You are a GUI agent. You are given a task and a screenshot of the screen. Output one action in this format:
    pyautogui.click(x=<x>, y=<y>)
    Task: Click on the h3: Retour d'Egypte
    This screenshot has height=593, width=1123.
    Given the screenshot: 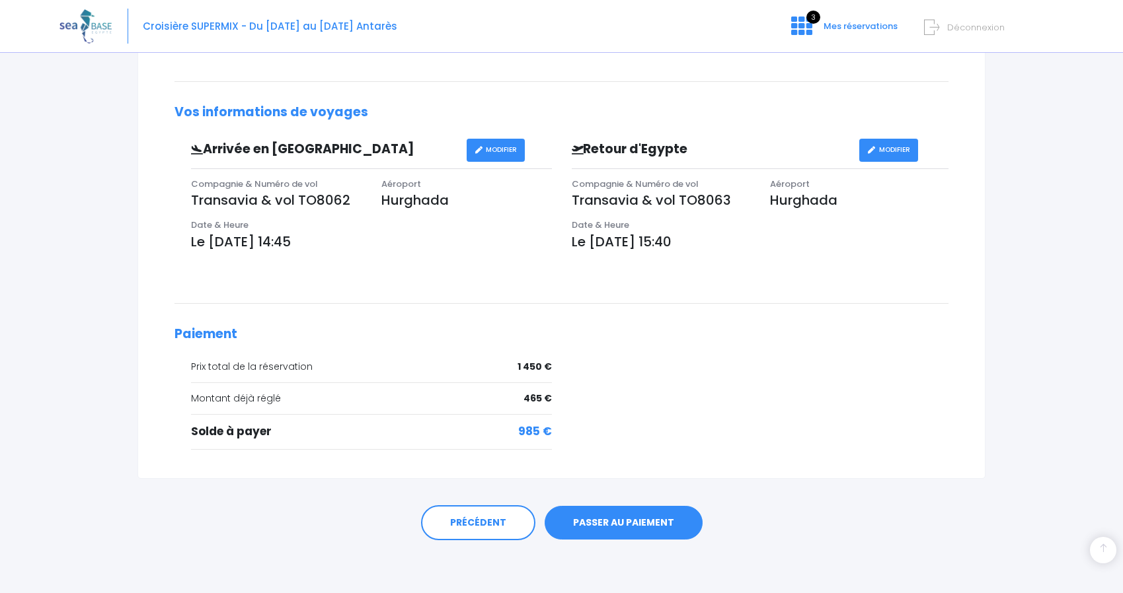 What is the action you would take?
    pyautogui.click(x=710, y=149)
    